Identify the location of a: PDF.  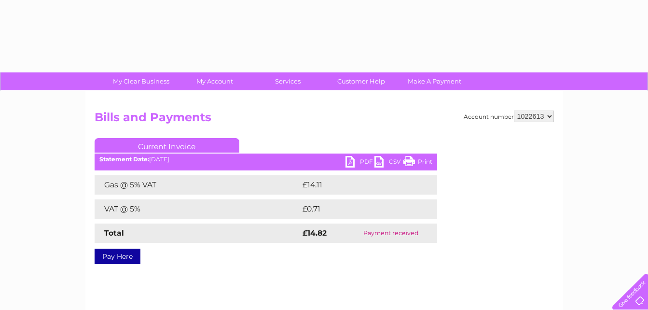
(360, 163).